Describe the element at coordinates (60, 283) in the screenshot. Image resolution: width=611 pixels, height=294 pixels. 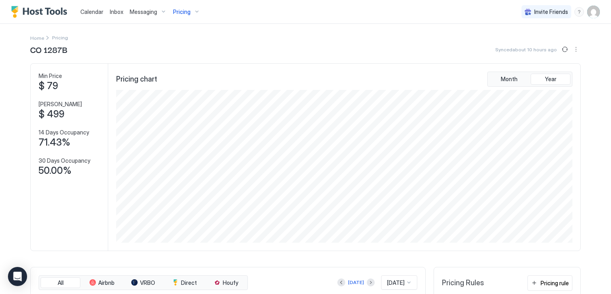
I see `span: All` at that location.